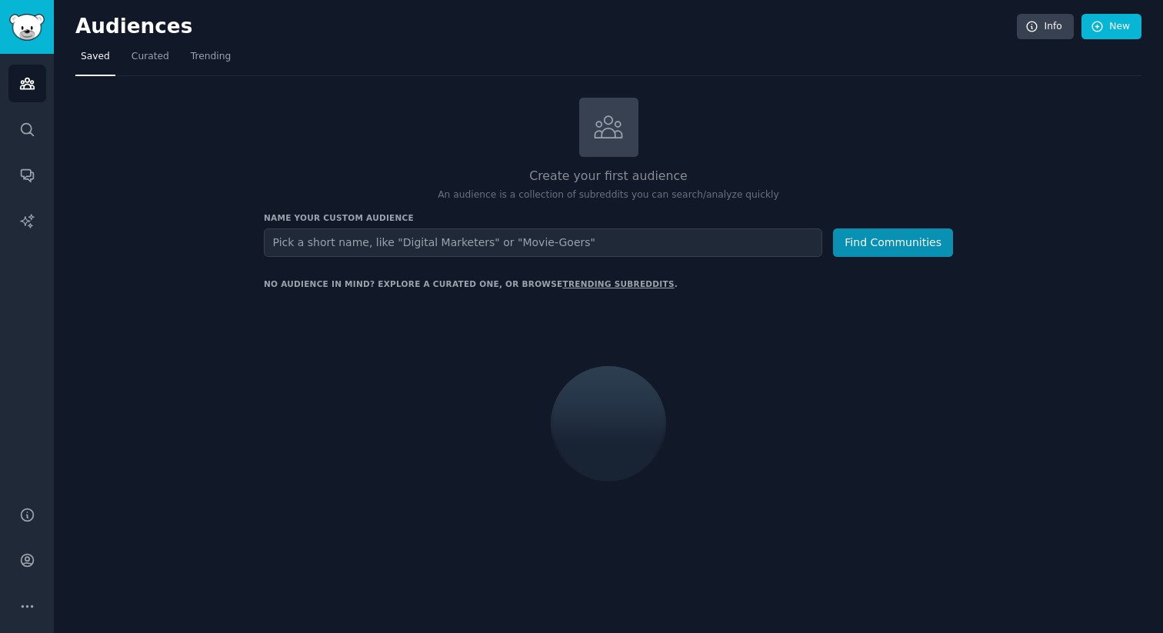 This screenshot has width=1163, height=633. Describe the element at coordinates (1046, 27) in the screenshot. I see `a: Info` at that location.